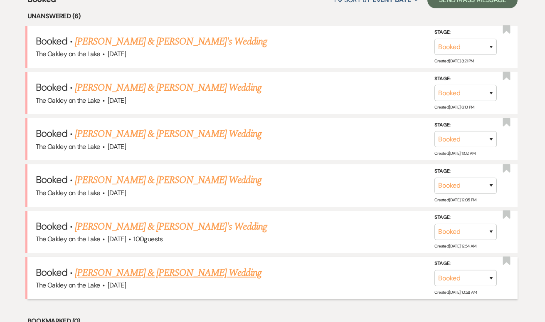 Image resolution: width=545 pixels, height=322 pixels. Describe the element at coordinates (148, 239) in the screenshot. I see `span: 100 guests` at that location.